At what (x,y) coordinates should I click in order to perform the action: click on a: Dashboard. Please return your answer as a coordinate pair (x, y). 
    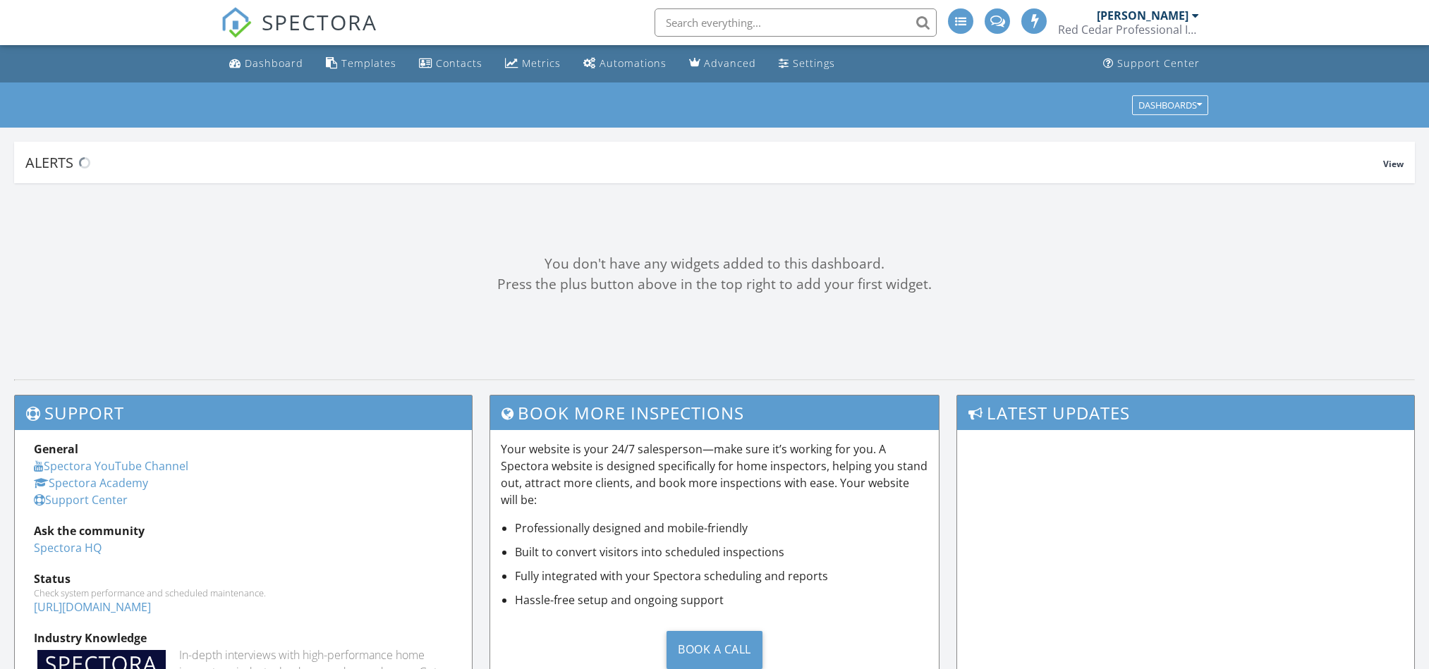
    Looking at the image, I should click on (266, 63).